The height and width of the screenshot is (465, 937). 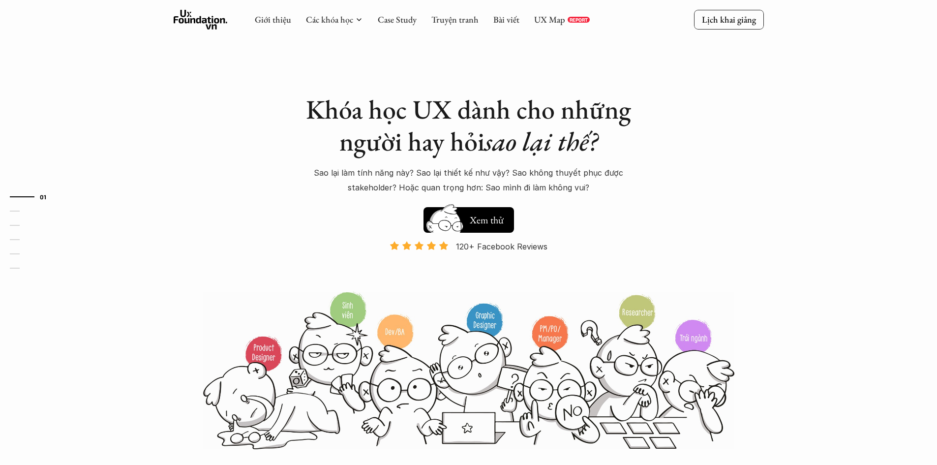 What do you see at coordinates (729, 19) in the screenshot?
I see `a: Lịch khai giảng` at bounding box center [729, 19].